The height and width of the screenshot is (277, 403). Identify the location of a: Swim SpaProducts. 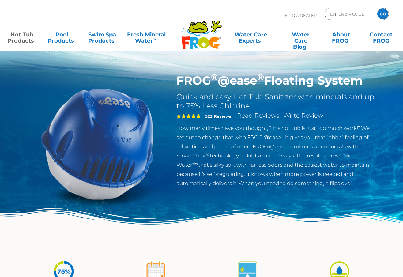
(102, 35).